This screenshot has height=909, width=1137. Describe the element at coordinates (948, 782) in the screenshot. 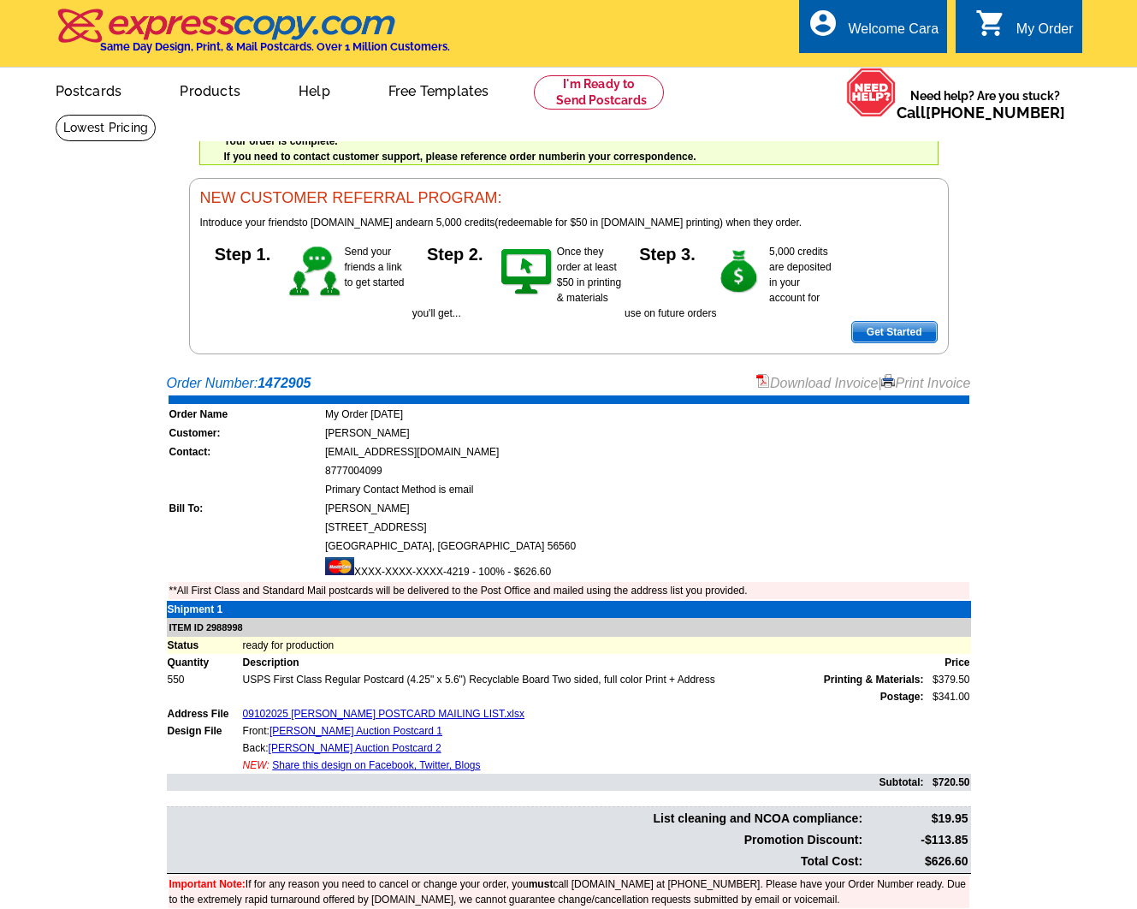

I see `td: $720.50` at that location.